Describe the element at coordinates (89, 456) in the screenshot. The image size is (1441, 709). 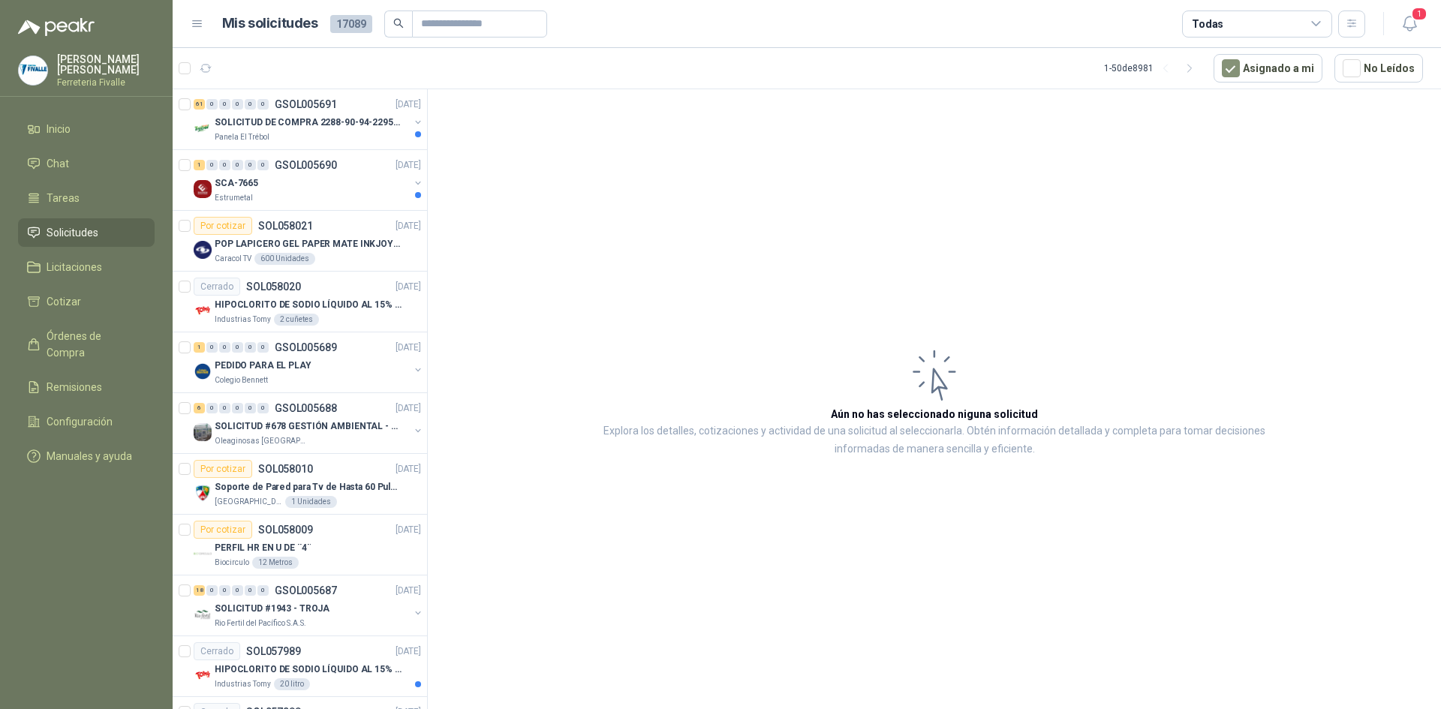
I see `span: Manuales y ayuda` at that location.